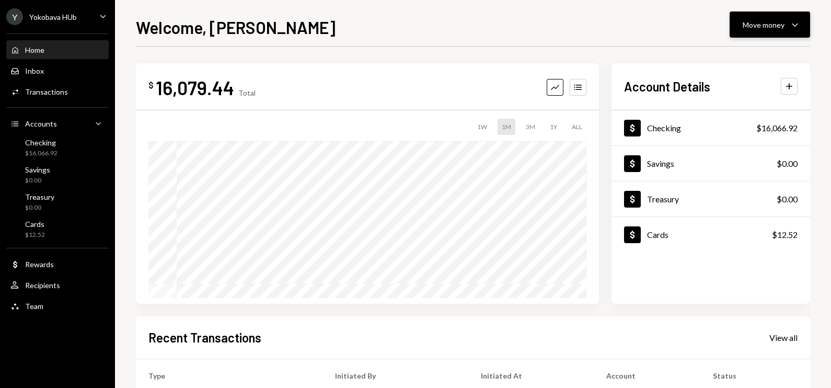 This screenshot has height=388, width=831. What do you see at coordinates (39, 264) in the screenshot?
I see `div: Rewards` at bounding box center [39, 264].